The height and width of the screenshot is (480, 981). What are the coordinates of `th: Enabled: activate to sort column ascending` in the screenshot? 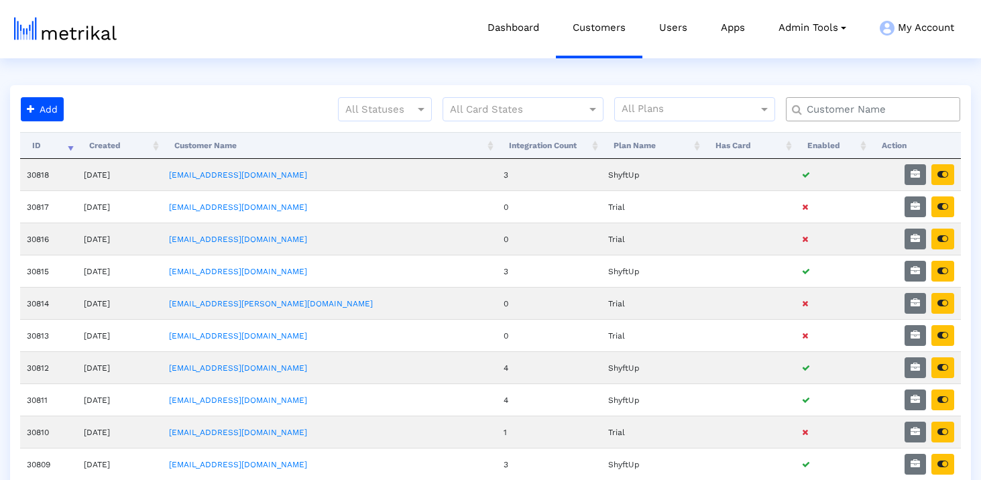 It's located at (832, 146).